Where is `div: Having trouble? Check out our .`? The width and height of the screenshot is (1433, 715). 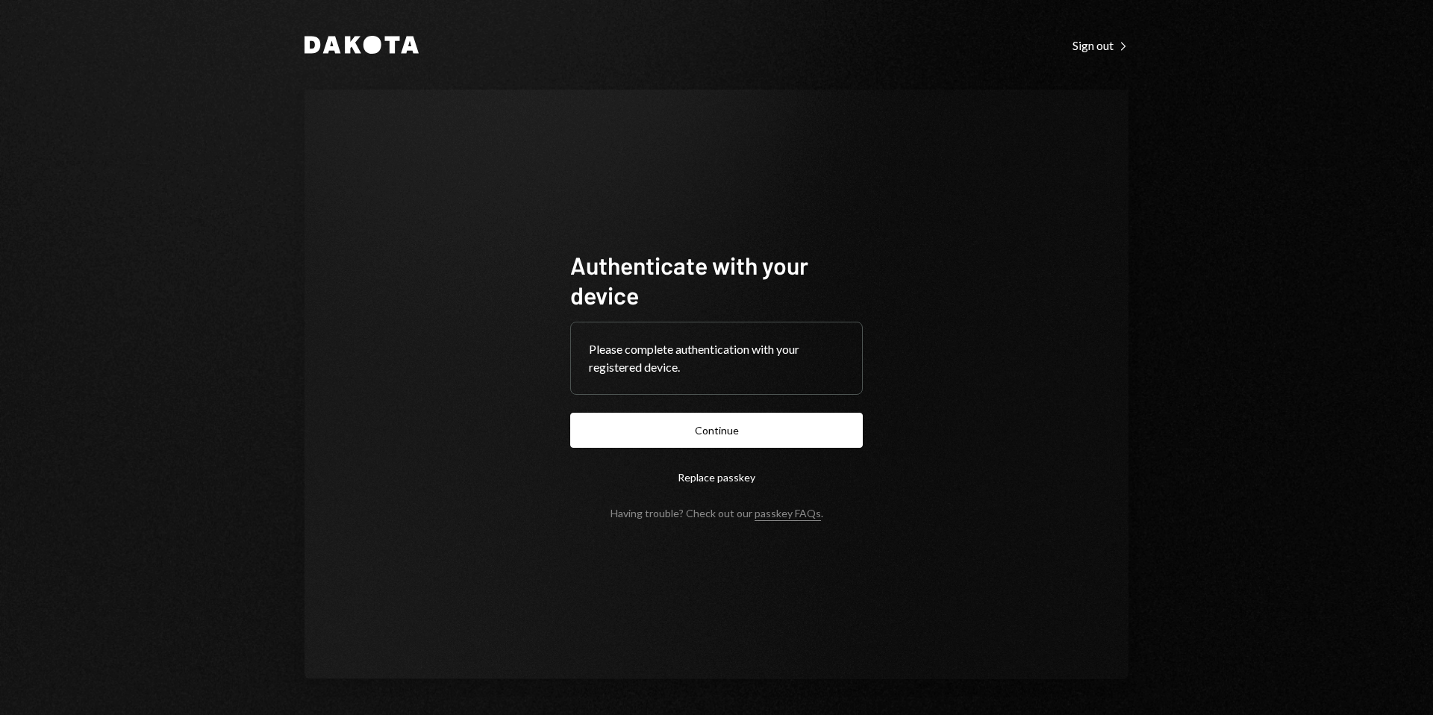
div: Having trouble? Check out our . is located at coordinates (716, 513).